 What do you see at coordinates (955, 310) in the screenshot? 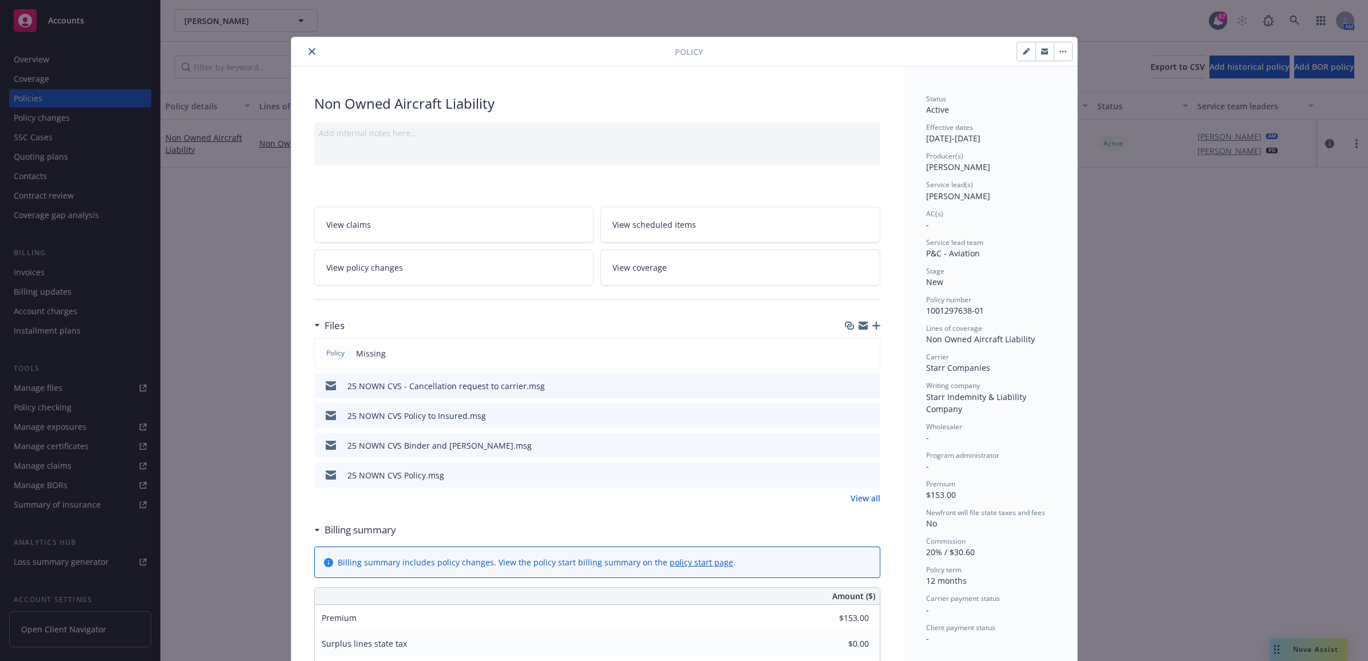
I see `span: 1001297638-01` at bounding box center [955, 310].